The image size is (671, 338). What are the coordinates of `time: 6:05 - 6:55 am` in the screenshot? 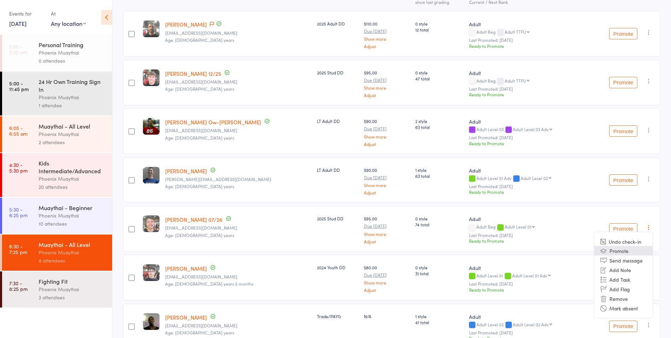 It's located at (18, 131).